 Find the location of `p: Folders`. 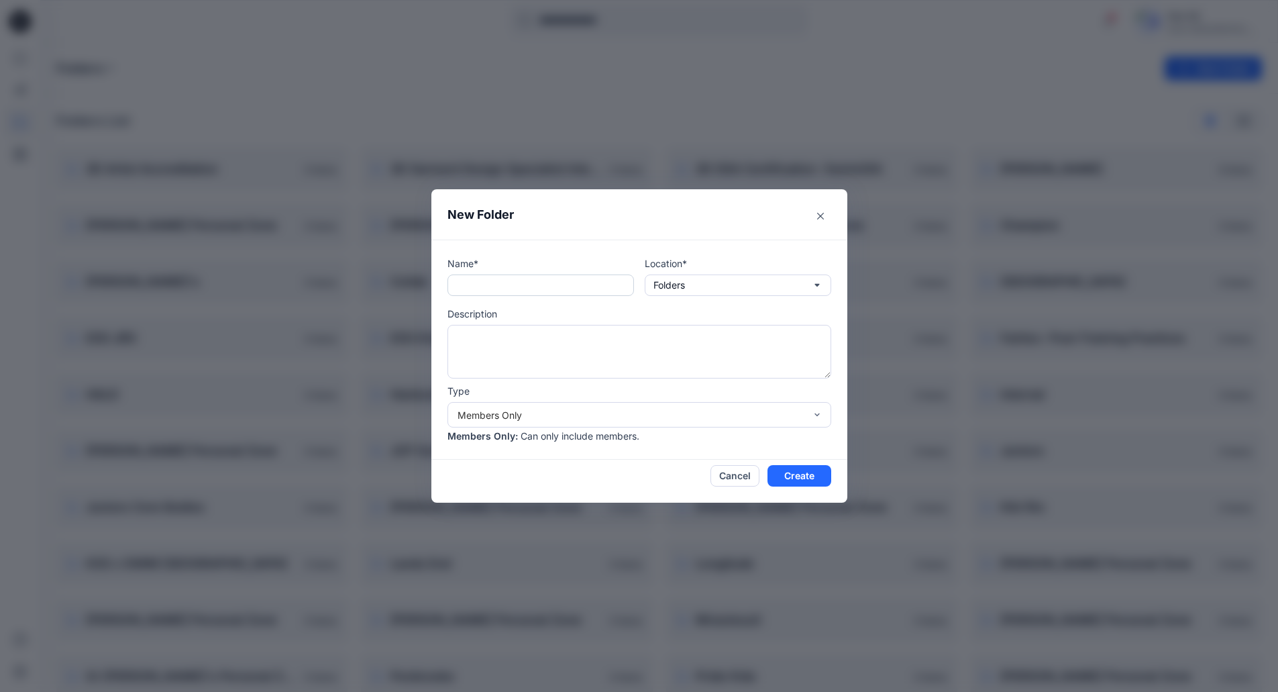

p: Folders is located at coordinates (669, 285).